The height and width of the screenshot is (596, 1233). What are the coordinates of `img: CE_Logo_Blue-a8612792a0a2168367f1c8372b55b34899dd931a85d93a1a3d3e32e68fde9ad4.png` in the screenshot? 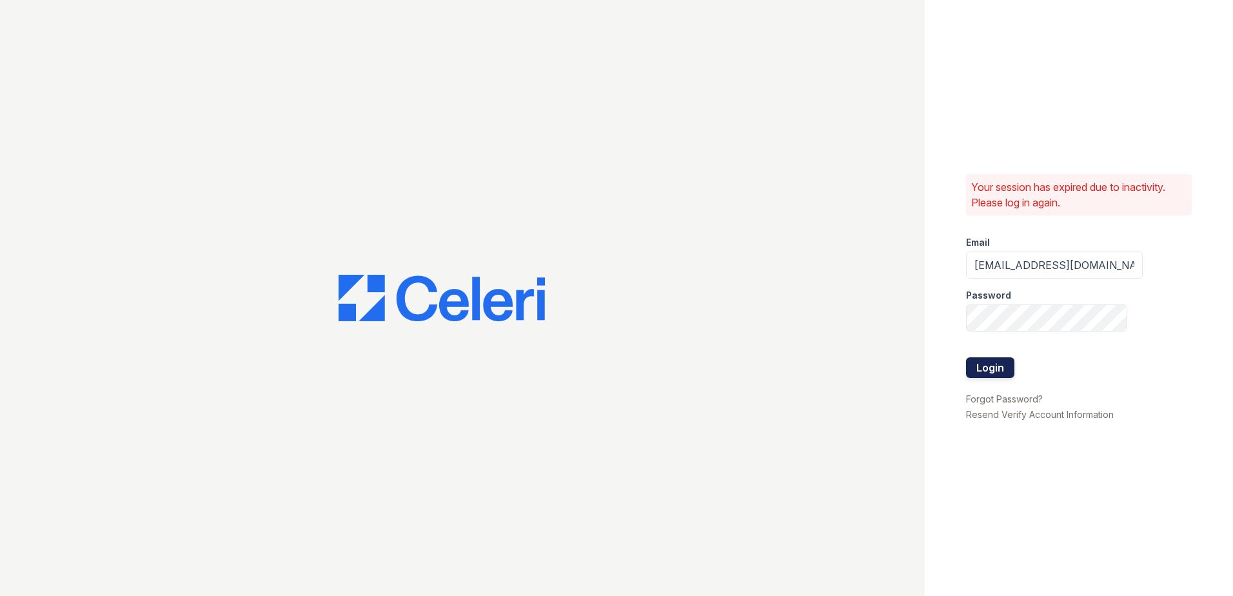 It's located at (442, 298).